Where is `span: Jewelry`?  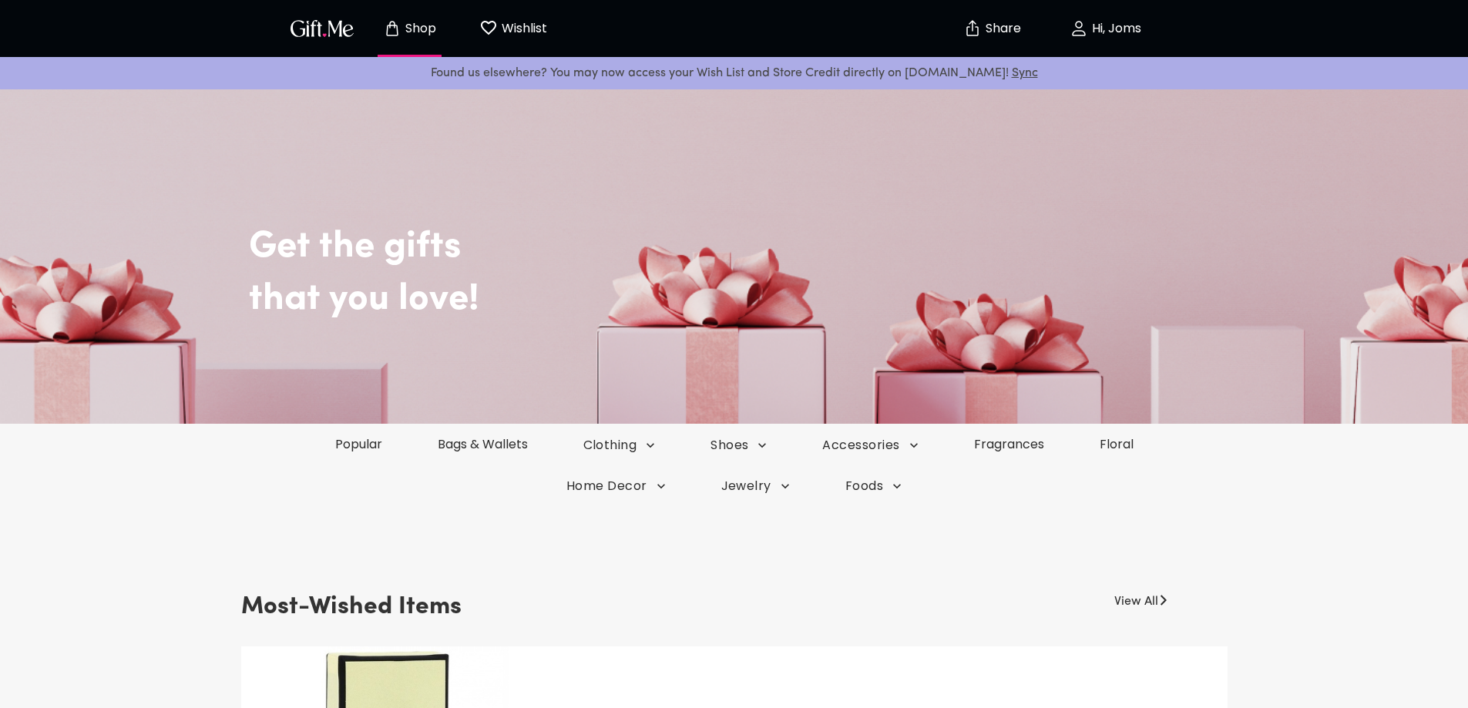 span: Jewelry is located at coordinates (755, 486).